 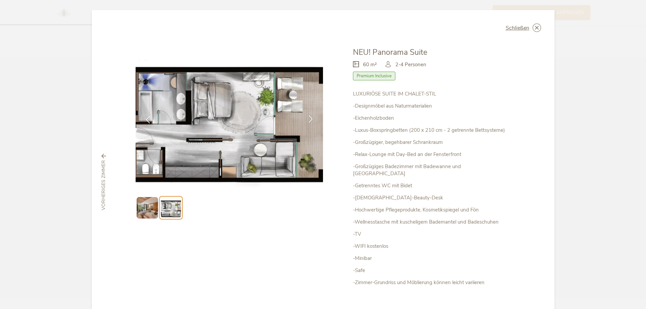 What do you see at coordinates (370, 65) in the screenshot?
I see `span: 60 m²` at bounding box center [370, 65].